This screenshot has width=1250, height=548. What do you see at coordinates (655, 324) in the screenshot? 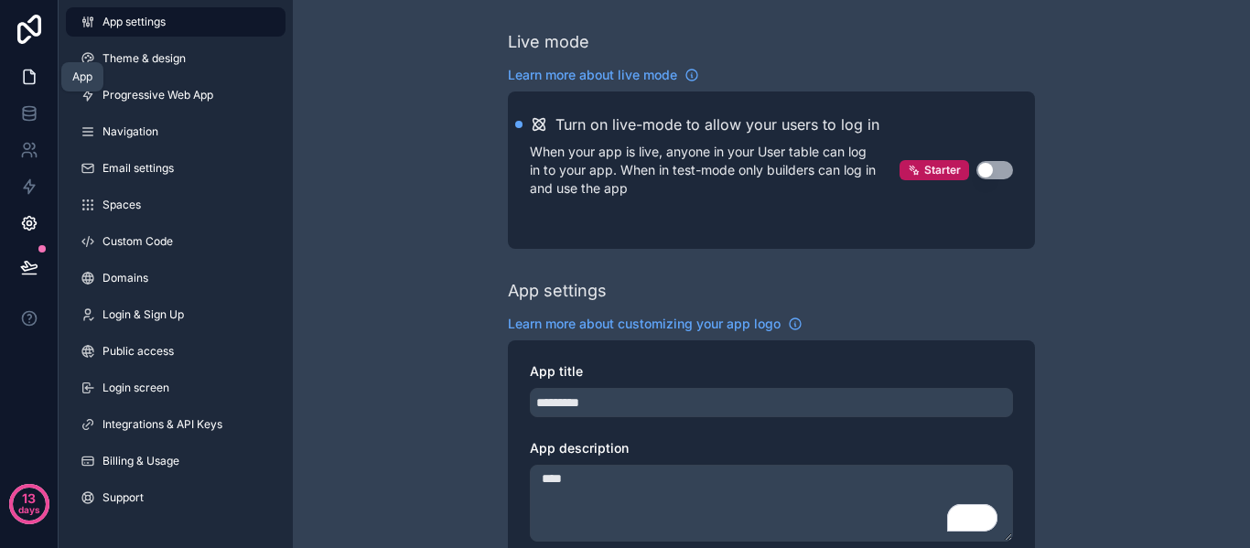
I see `a: Learn more about customizing your app logo` at bounding box center [655, 324].